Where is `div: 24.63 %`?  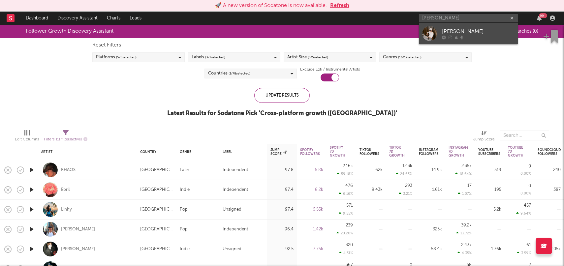 div: 24.63 % is located at coordinates (404, 174).